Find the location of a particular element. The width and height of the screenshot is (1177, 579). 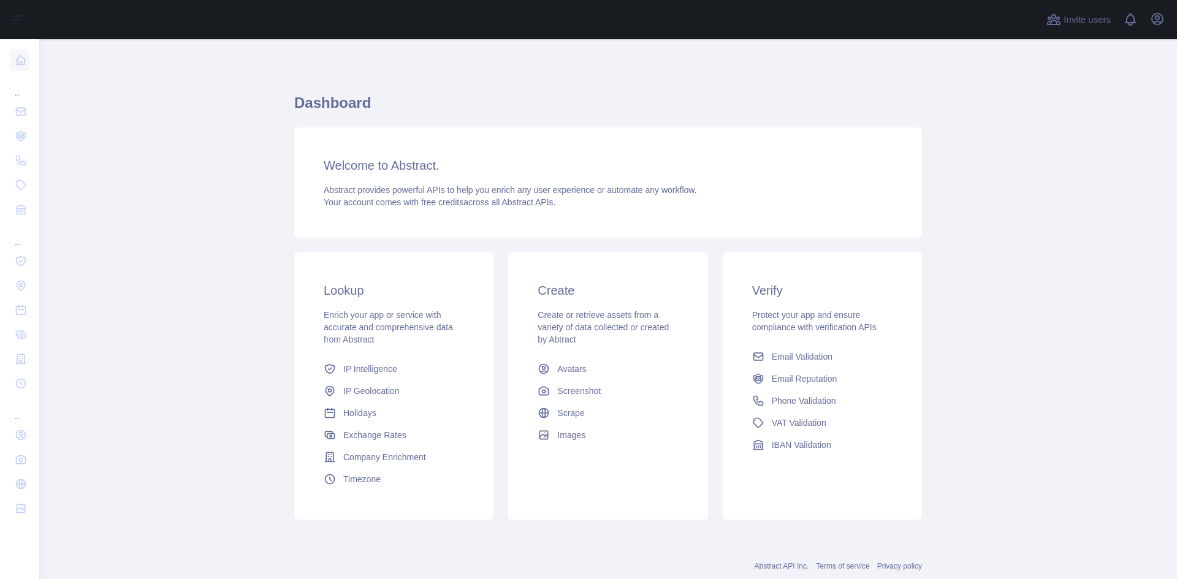

h3: Welcome to Abstract. is located at coordinates (608, 165).